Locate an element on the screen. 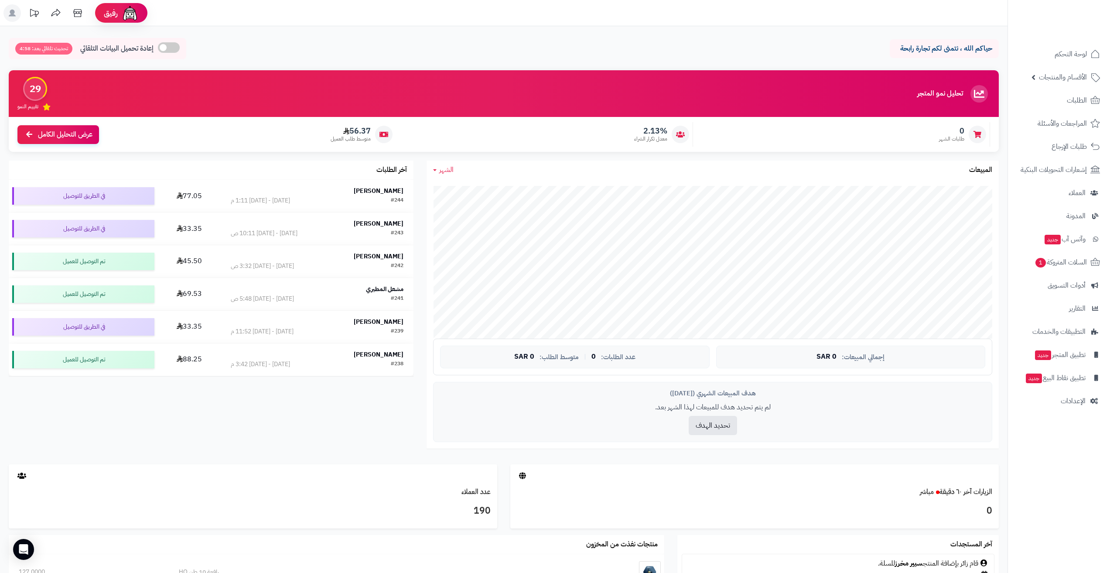  span: تطبيق المتجر is located at coordinates (1060, 355).